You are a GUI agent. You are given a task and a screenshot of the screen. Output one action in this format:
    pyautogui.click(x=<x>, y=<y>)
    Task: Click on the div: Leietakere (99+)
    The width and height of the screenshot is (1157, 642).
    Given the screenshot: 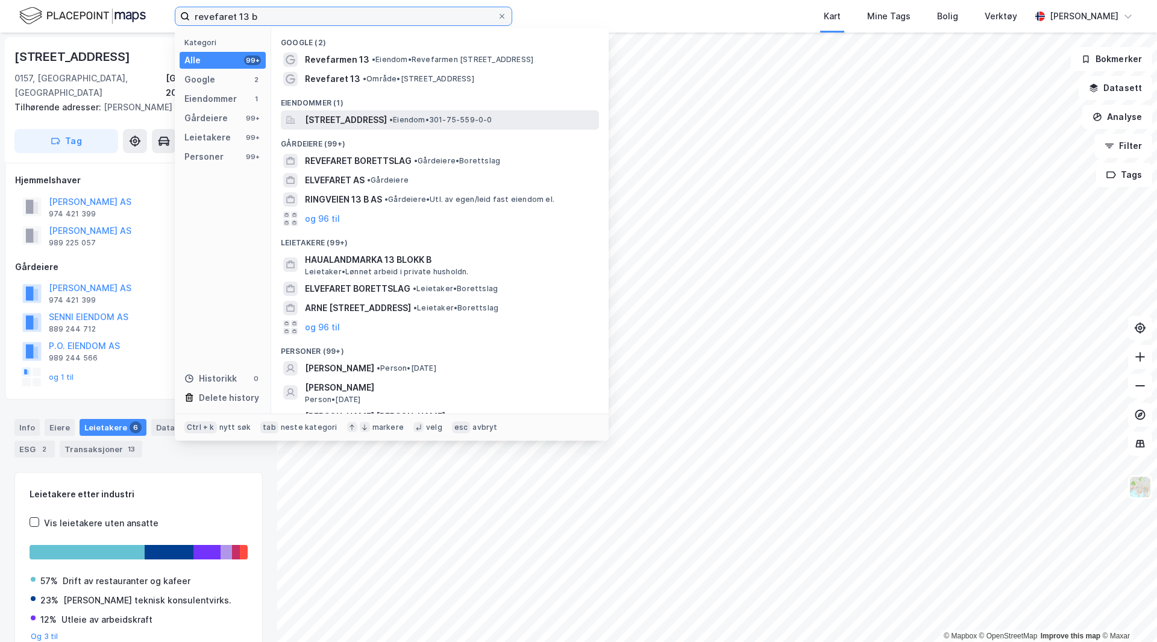 What is the action you would take?
    pyautogui.click(x=440, y=239)
    